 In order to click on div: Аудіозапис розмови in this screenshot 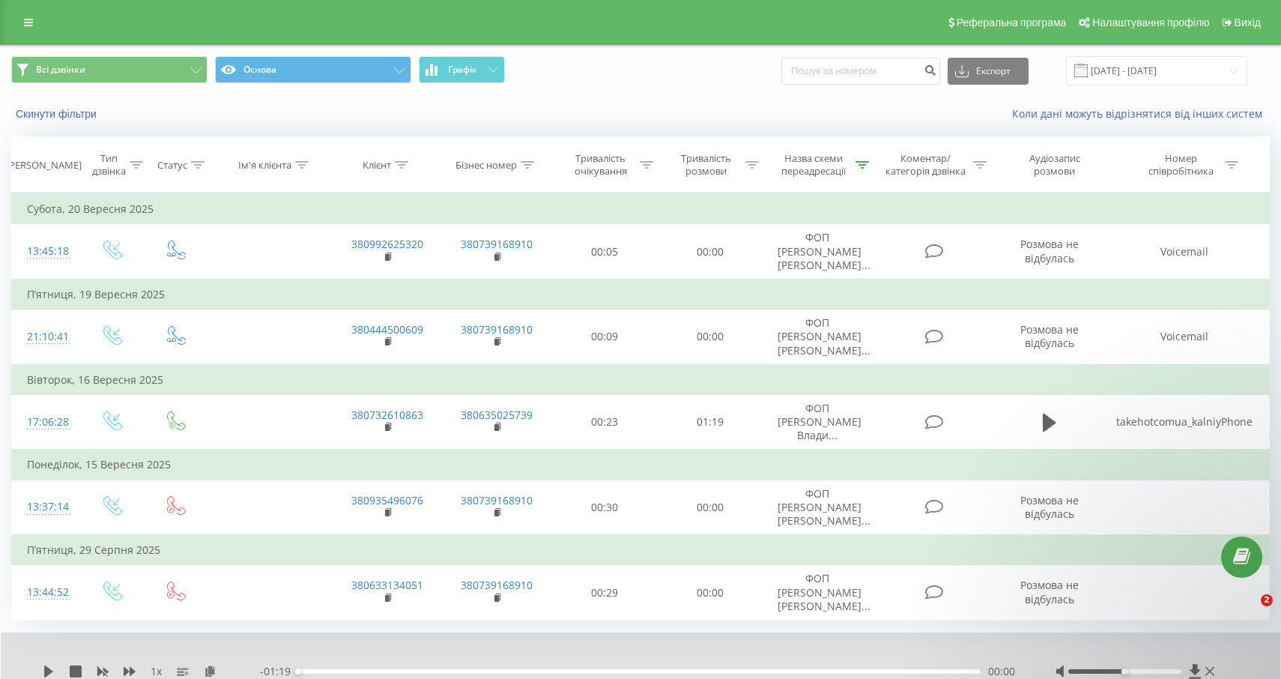, I will do `click(1055, 165)`.